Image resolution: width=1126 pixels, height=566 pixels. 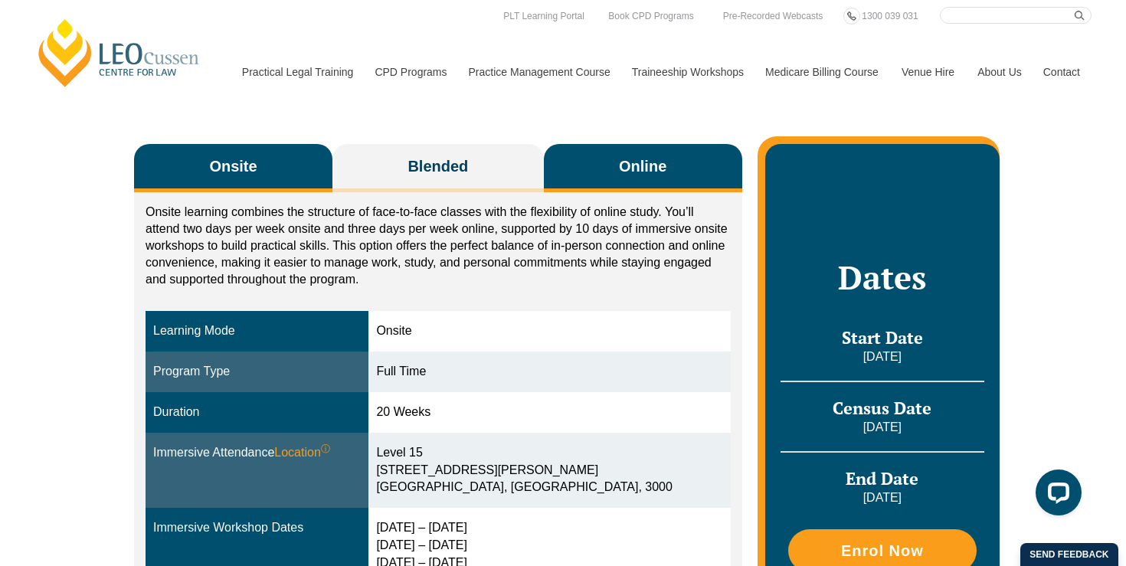 I want to click on p: Onsite learning combines the structure of face-to-face classes with the flexibility of online stu..., so click(x=438, y=246).